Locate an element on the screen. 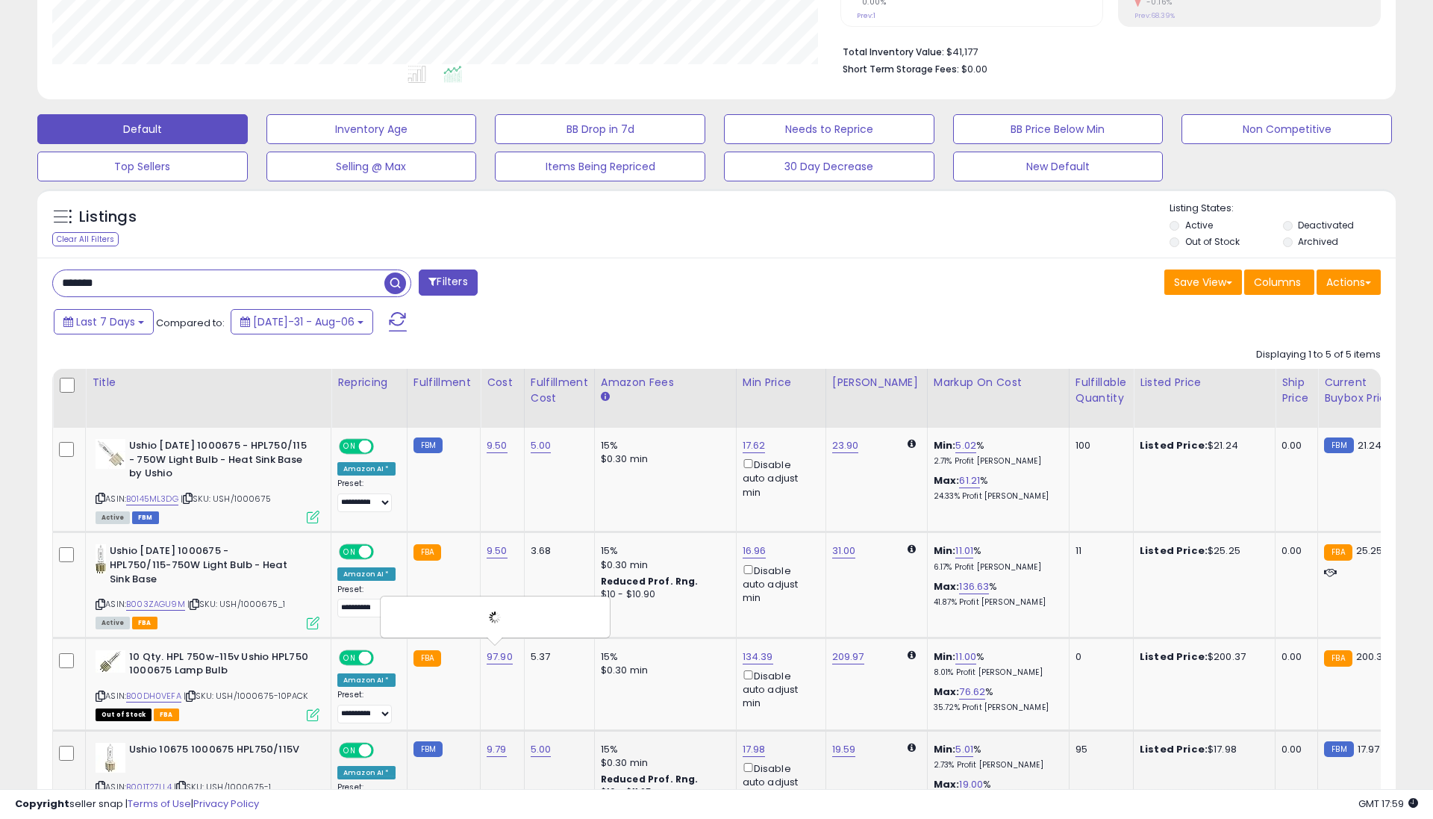  a: 9.79 is located at coordinates (496, 750).